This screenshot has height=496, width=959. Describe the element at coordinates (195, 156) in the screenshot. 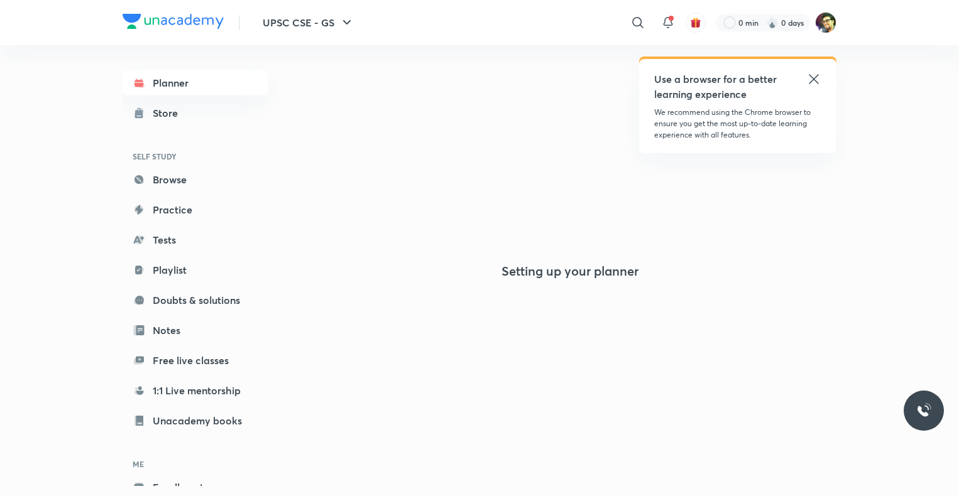

I see `h6: SELF STUDY` at that location.